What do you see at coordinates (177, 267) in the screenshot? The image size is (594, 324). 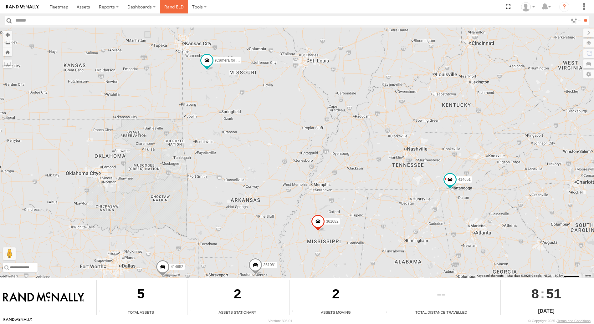 I see `span: 414652` at bounding box center [177, 267].